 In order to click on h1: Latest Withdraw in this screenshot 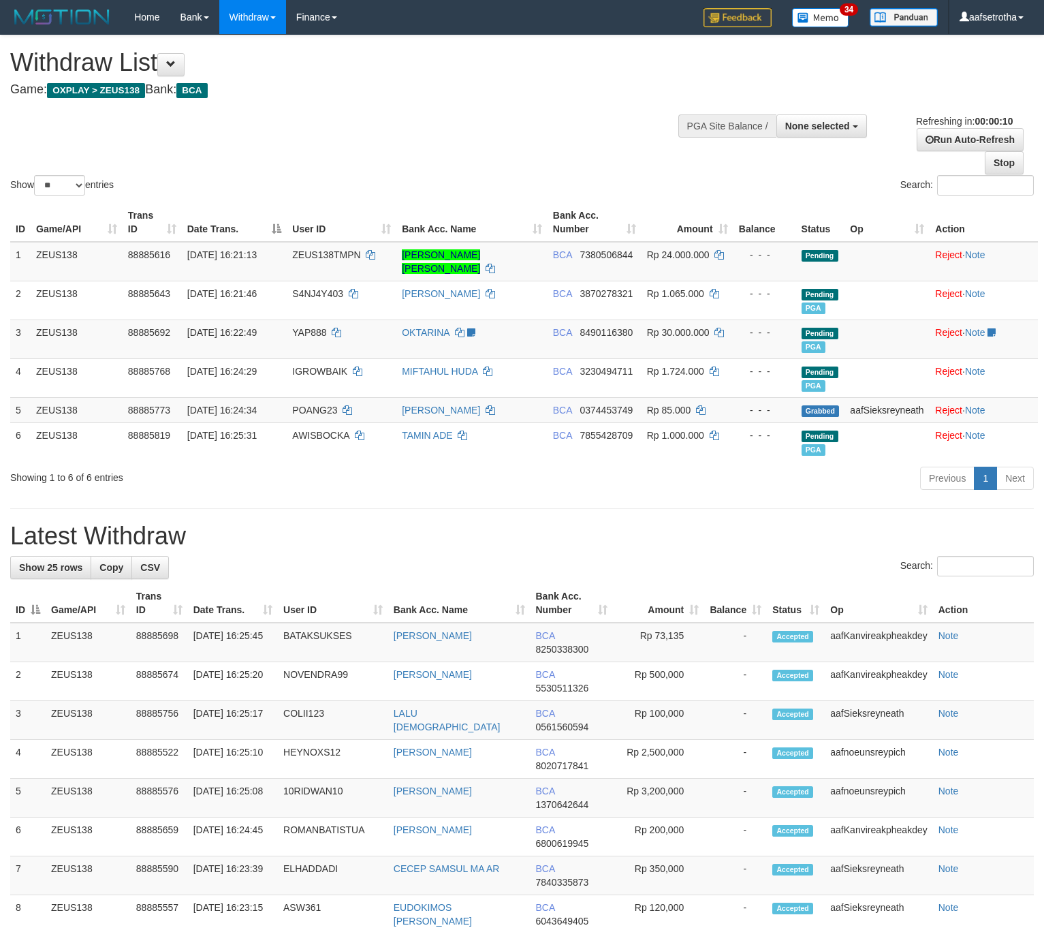, I will do `click(522, 536)`.